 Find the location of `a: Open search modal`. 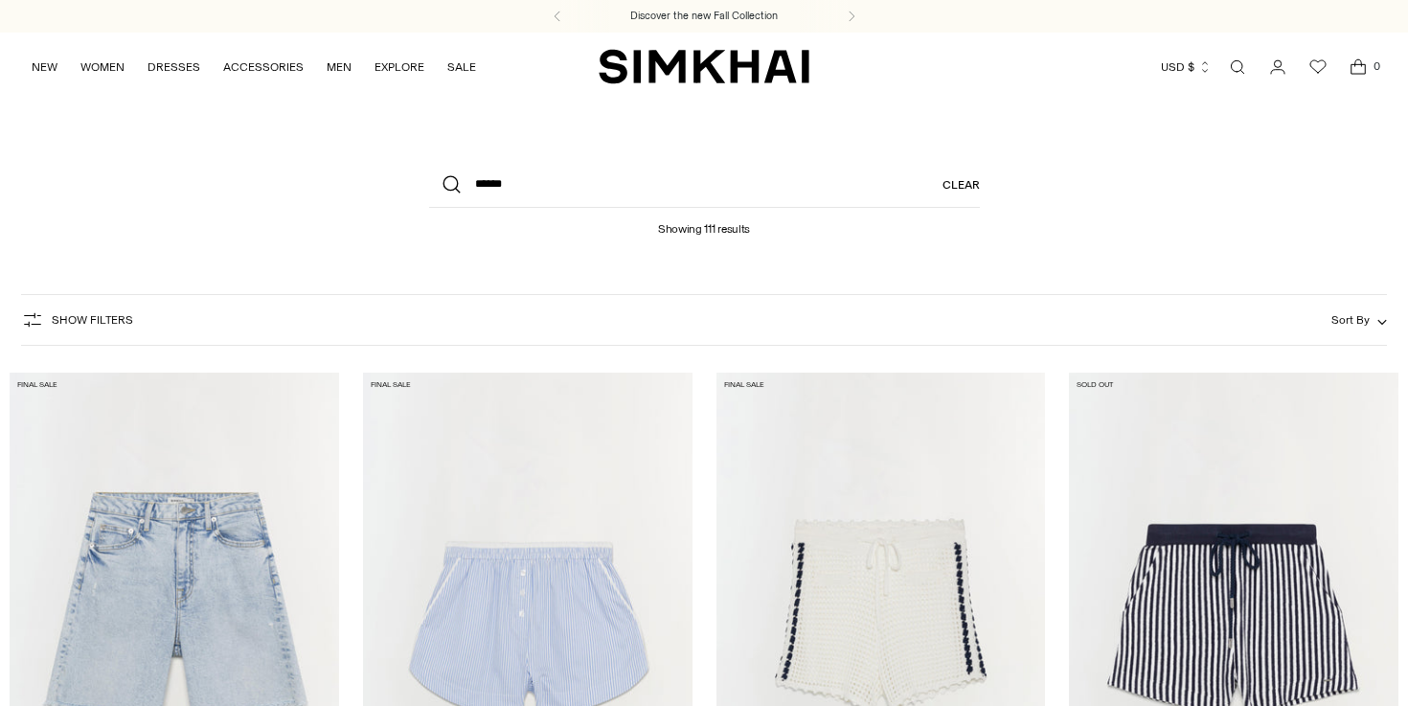

a: Open search modal is located at coordinates (1238, 67).